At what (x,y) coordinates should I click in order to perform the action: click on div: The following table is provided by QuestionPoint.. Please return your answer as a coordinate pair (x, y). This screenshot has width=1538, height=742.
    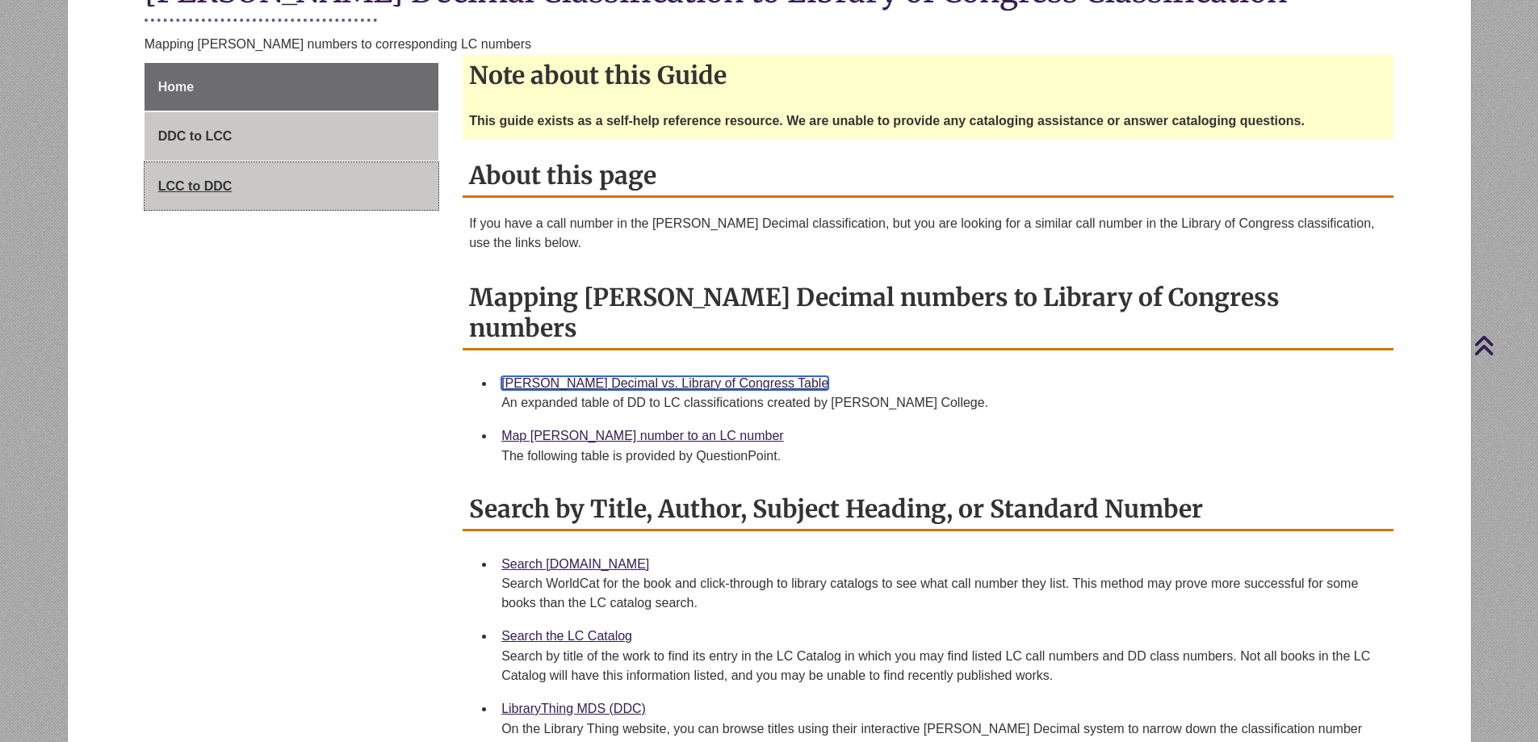
    Looking at the image, I should click on (940, 456).